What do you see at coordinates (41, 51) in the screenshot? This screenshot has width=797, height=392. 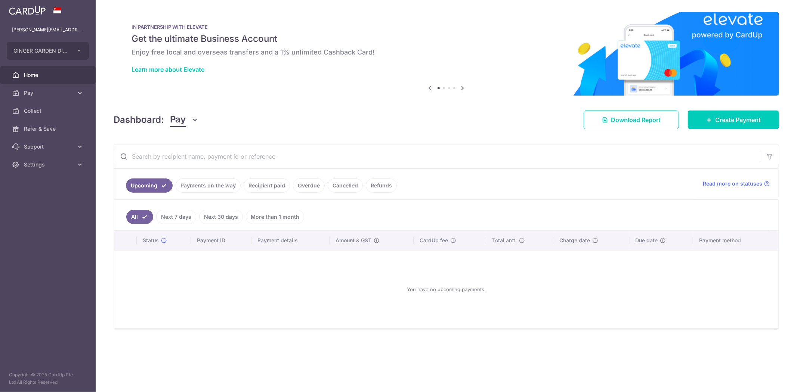 I see `span: GINGER GARDEN DINING PTE. LTD.` at bounding box center [41, 51].